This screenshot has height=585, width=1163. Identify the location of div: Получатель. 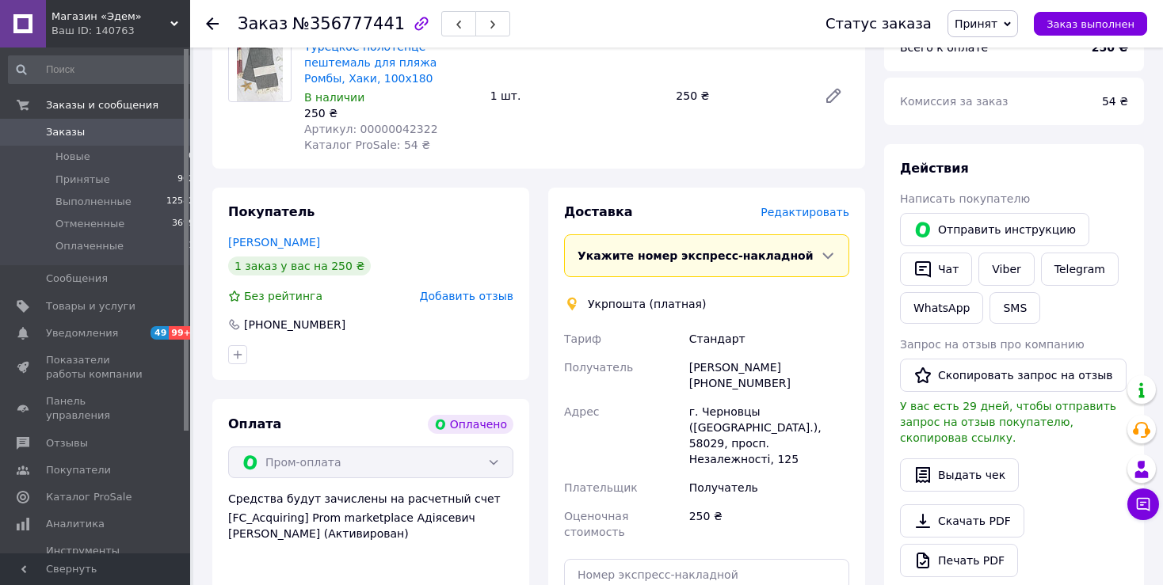
(769, 488).